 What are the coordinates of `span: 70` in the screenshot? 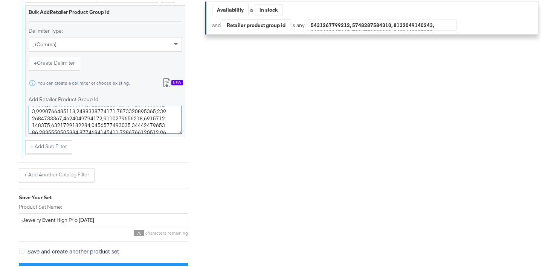 It's located at (139, 231).